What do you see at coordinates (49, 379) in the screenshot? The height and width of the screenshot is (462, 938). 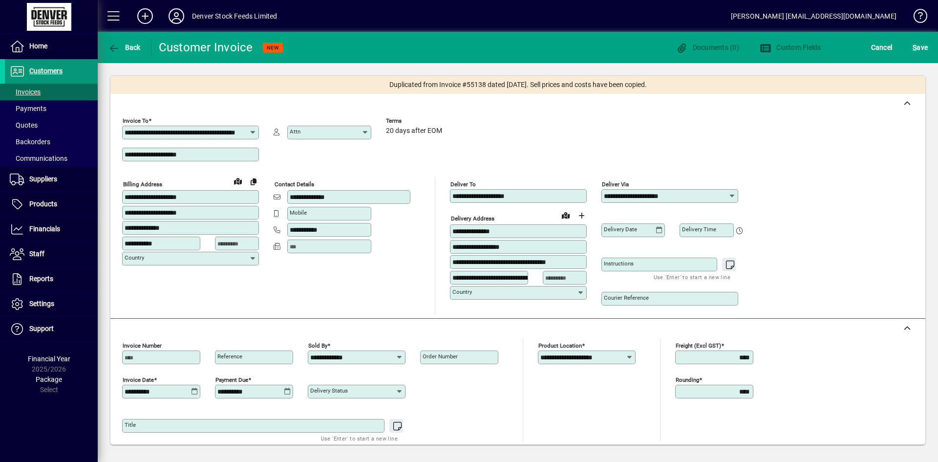 I see `span: Package` at bounding box center [49, 379].